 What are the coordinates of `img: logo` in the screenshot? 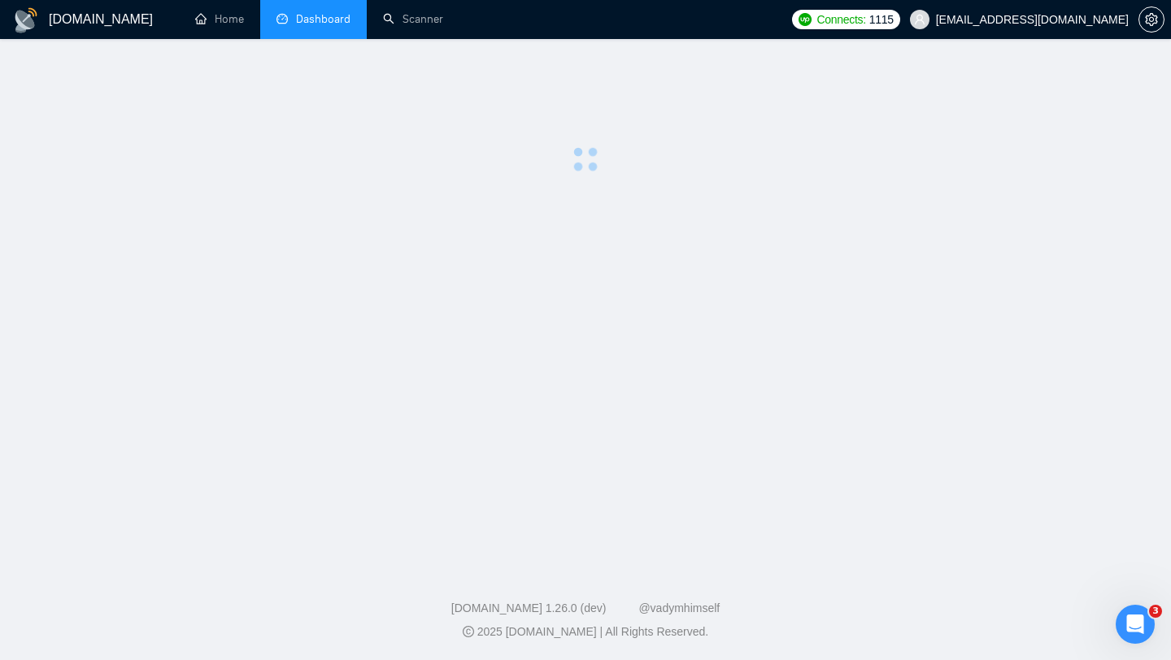 It's located at (26, 20).